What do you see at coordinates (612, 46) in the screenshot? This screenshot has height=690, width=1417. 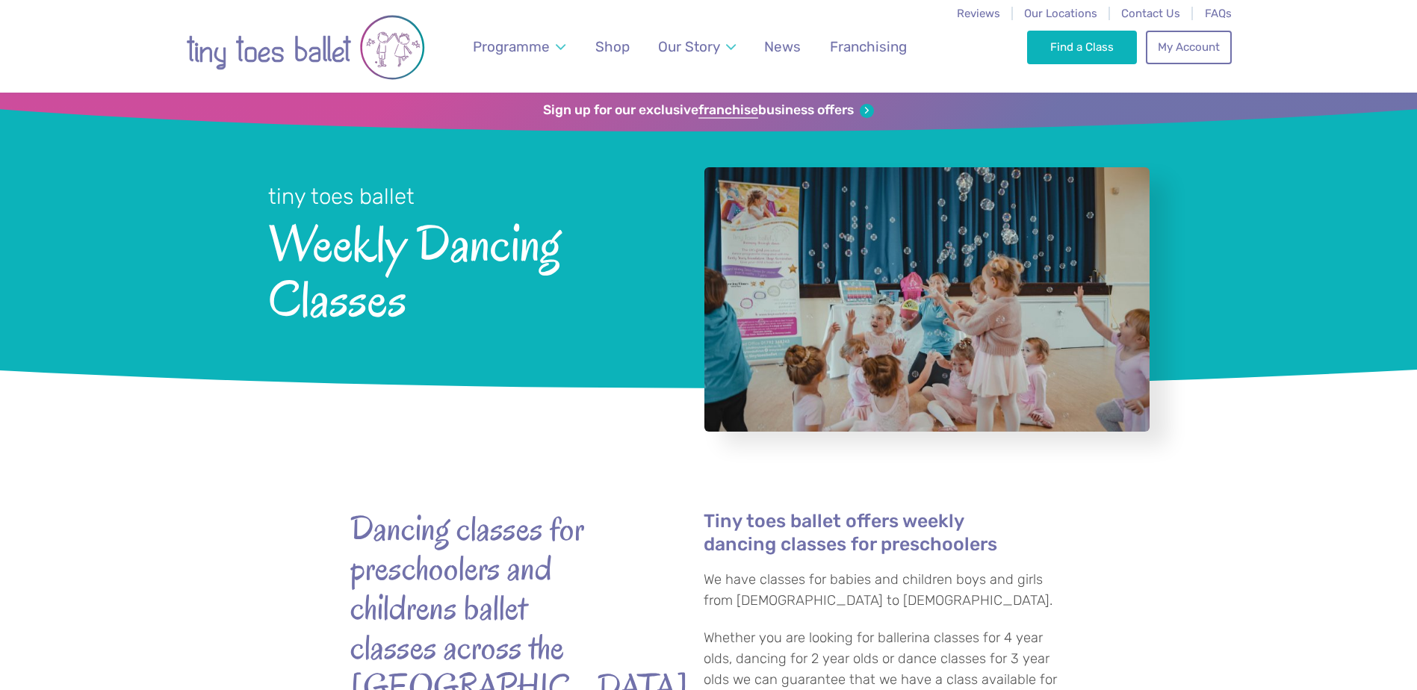 I see `a: Shop` at bounding box center [612, 46].